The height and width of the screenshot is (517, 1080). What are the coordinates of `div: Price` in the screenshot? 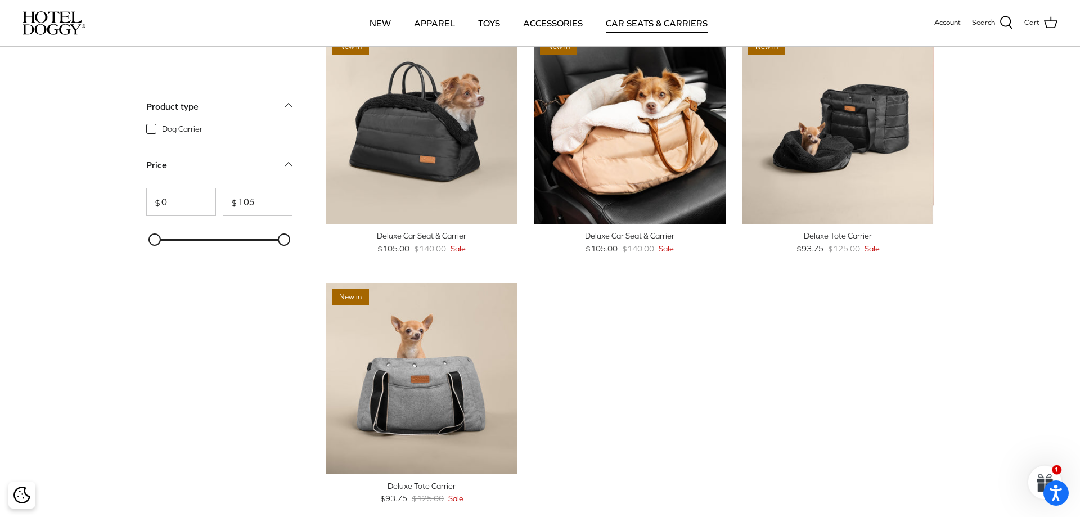 It's located at (156, 165).